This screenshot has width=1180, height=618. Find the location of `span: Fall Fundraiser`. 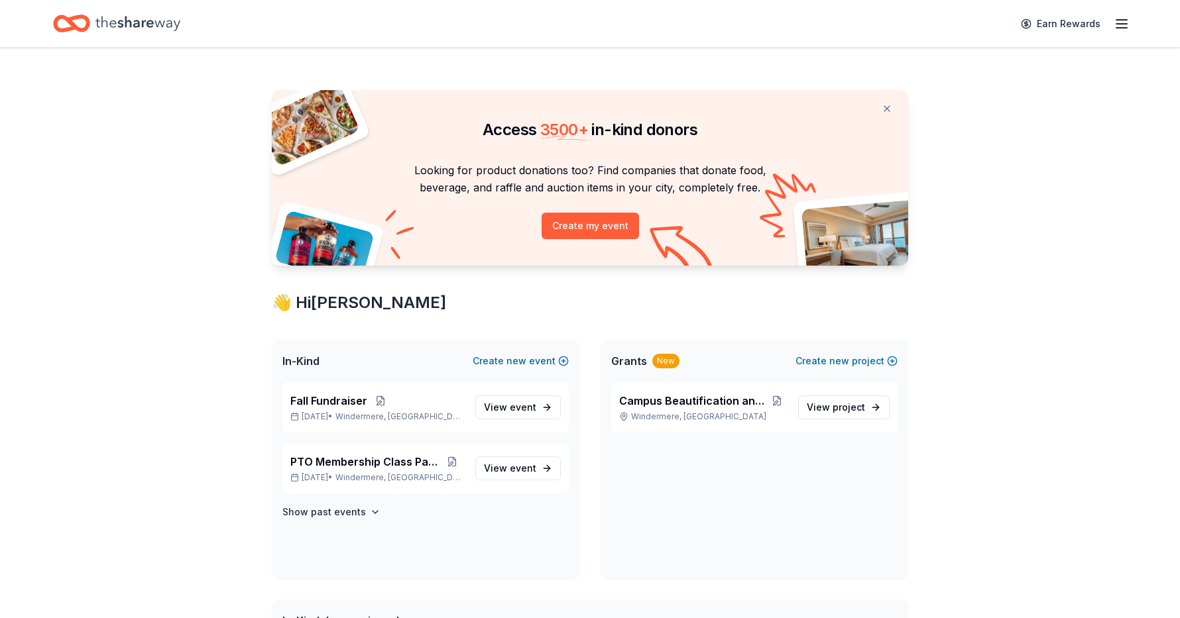

span: Fall Fundraiser is located at coordinates (329, 401).